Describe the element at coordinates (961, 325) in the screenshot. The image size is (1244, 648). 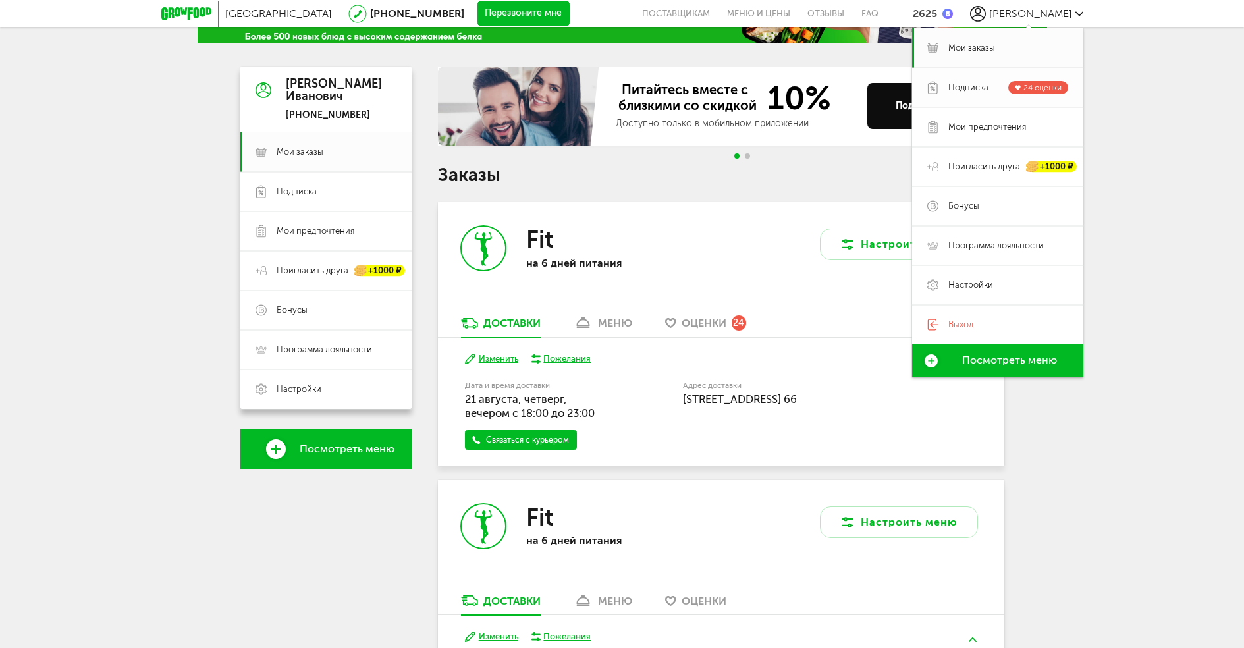
I see `span: Выход` at that location.